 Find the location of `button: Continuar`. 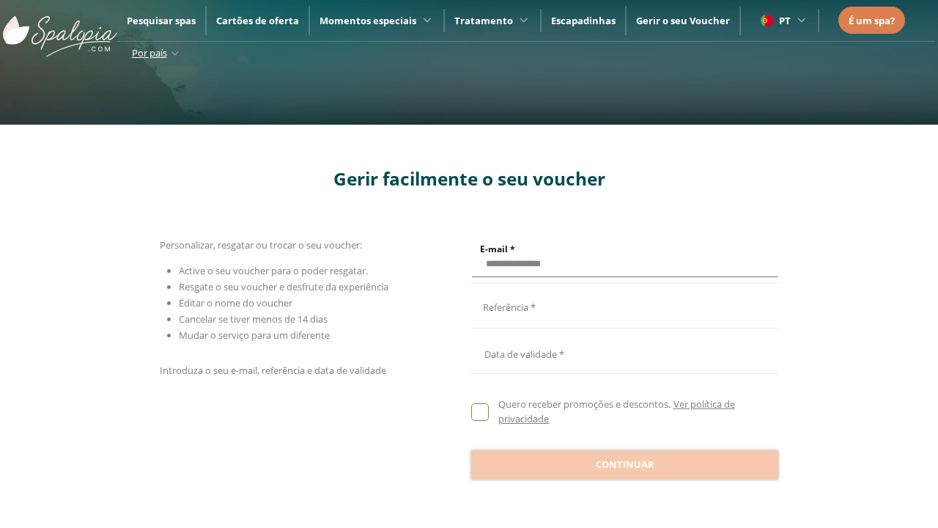

button: Continuar is located at coordinates (625, 465).